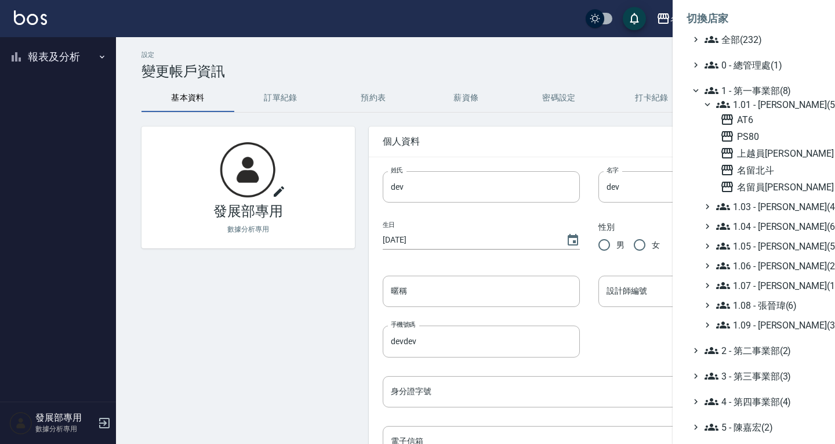 The image size is (835, 444). Describe the element at coordinates (760, 350) in the screenshot. I see `span: 2 - 第二事業部(2)` at that location.